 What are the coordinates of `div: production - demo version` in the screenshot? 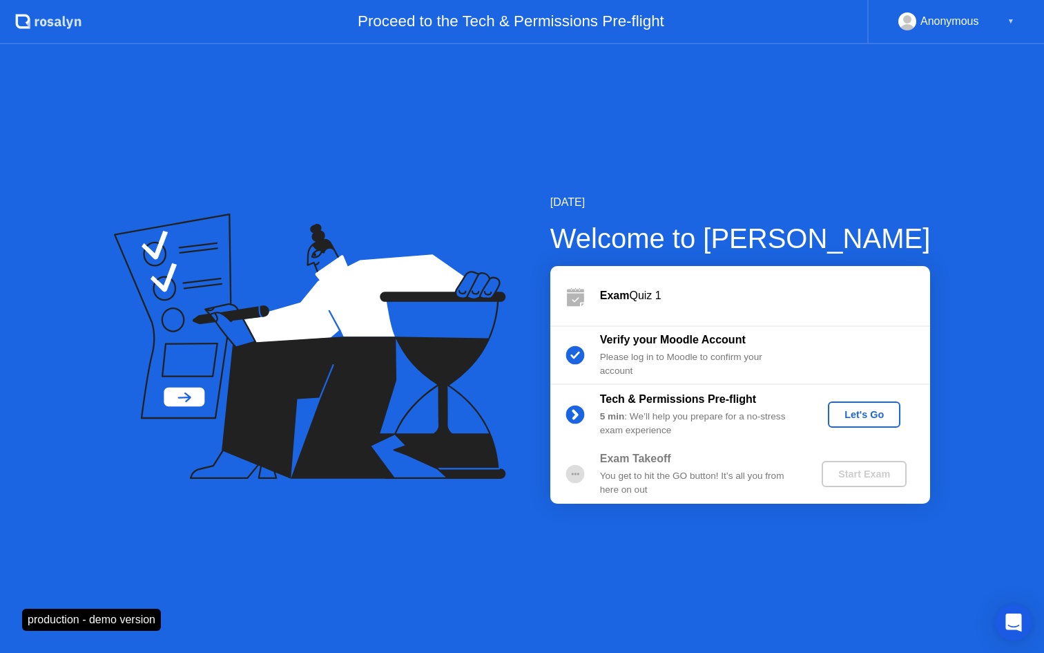 It's located at (91, 619).